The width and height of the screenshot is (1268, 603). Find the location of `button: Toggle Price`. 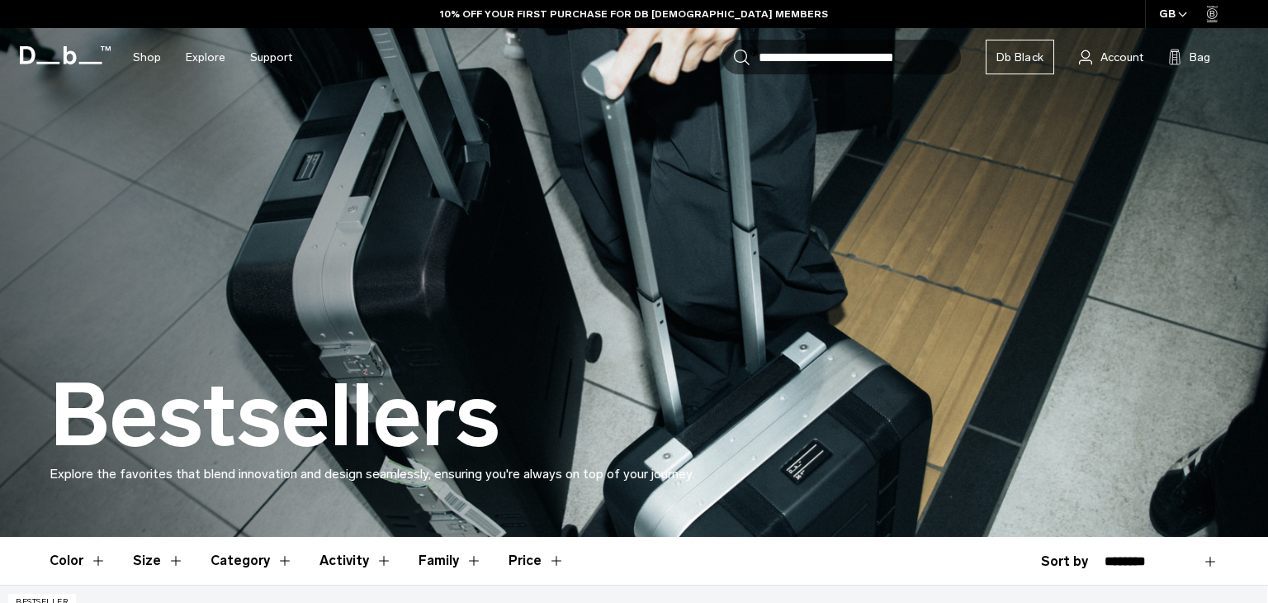

button: Toggle Price is located at coordinates (537, 561).